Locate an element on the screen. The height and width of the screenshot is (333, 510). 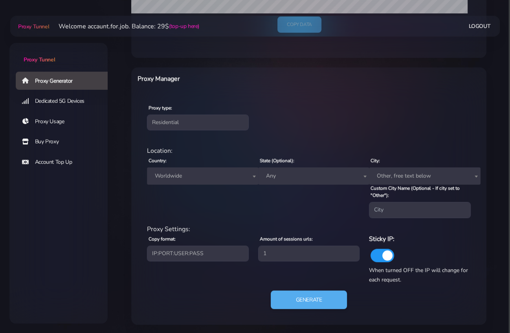
a: Dedicated 5G Devices is located at coordinates (65, 101).